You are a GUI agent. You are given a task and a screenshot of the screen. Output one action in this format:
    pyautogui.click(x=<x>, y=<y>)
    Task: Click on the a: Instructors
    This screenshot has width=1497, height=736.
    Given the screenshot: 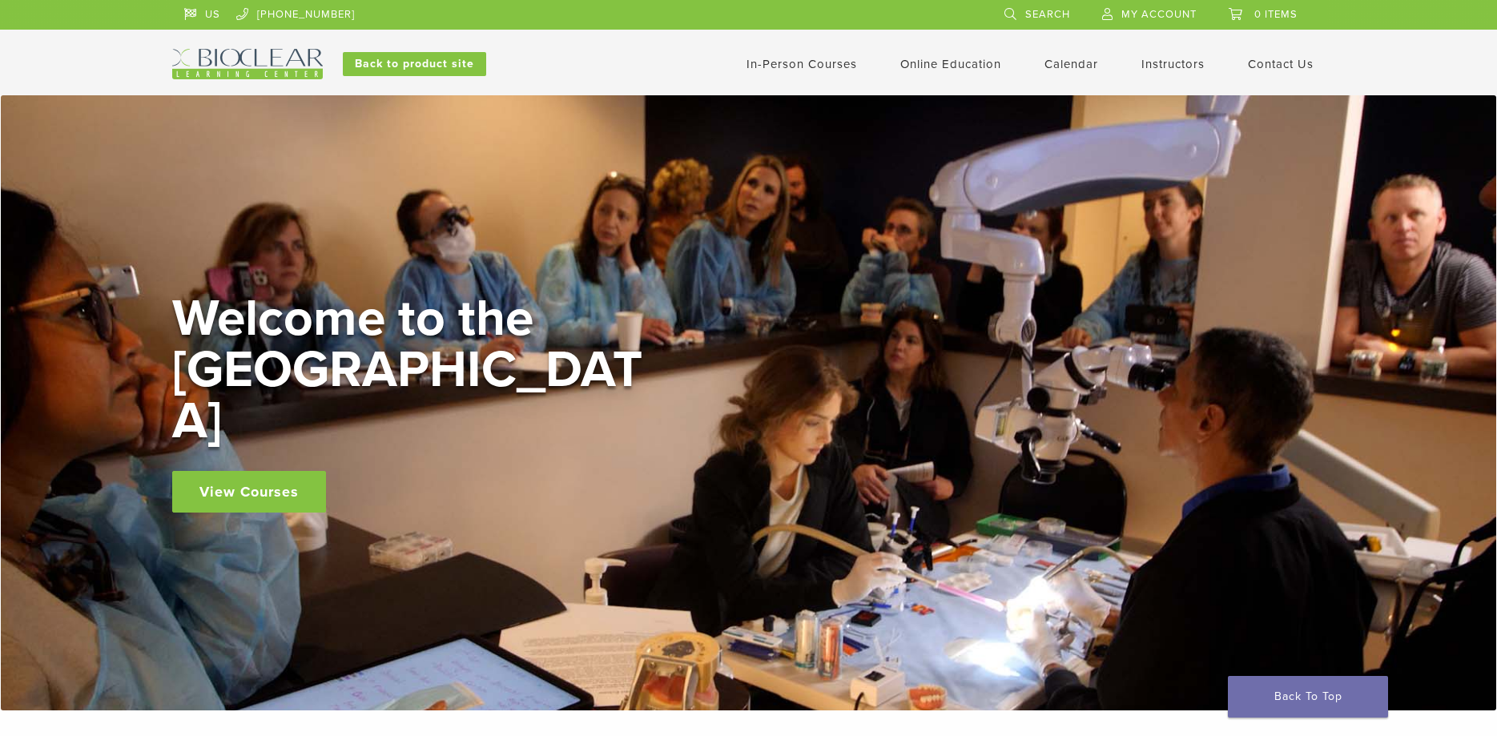 What is the action you would take?
    pyautogui.click(x=1173, y=64)
    